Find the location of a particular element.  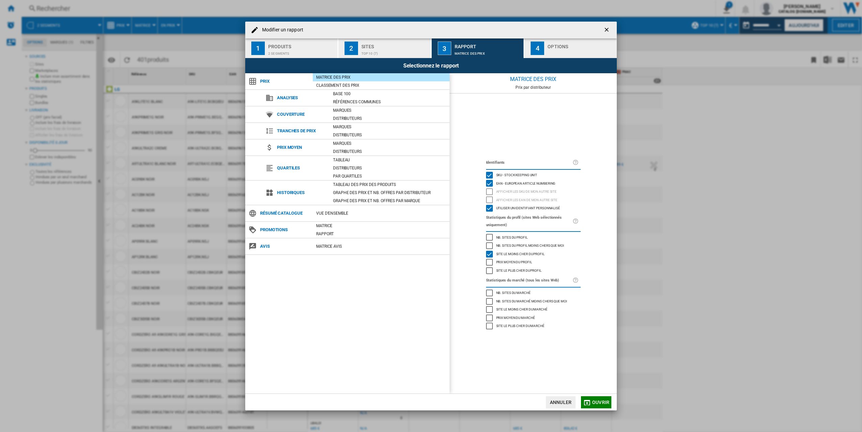

ng-md-icon: getI18NText('BUTTONS.CLOSE_DIALOG') is located at coordinates (607, 30).